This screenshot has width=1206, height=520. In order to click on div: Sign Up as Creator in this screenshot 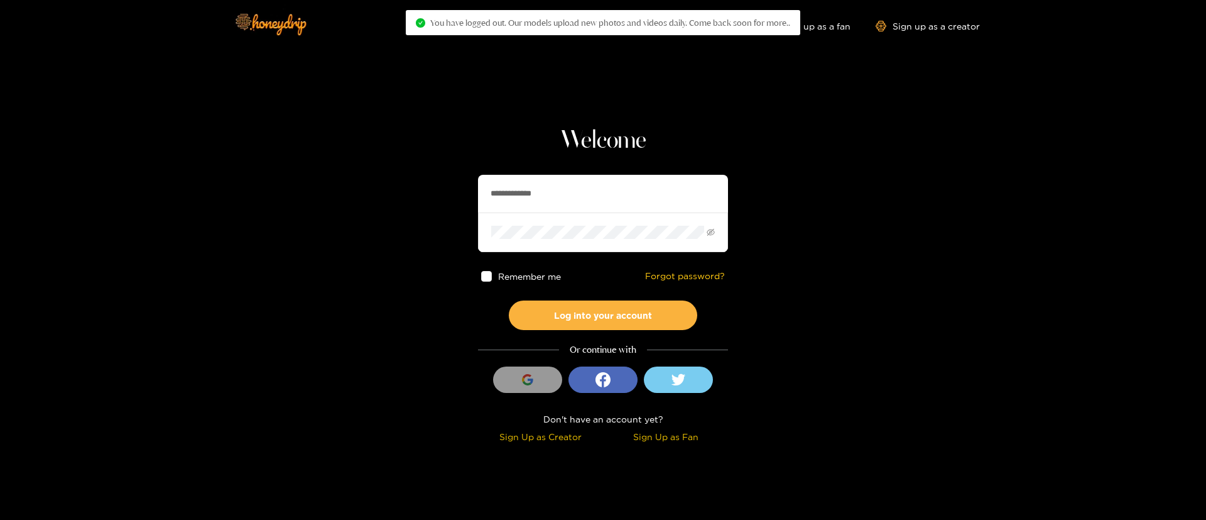, I will do `click(540, 436)`.